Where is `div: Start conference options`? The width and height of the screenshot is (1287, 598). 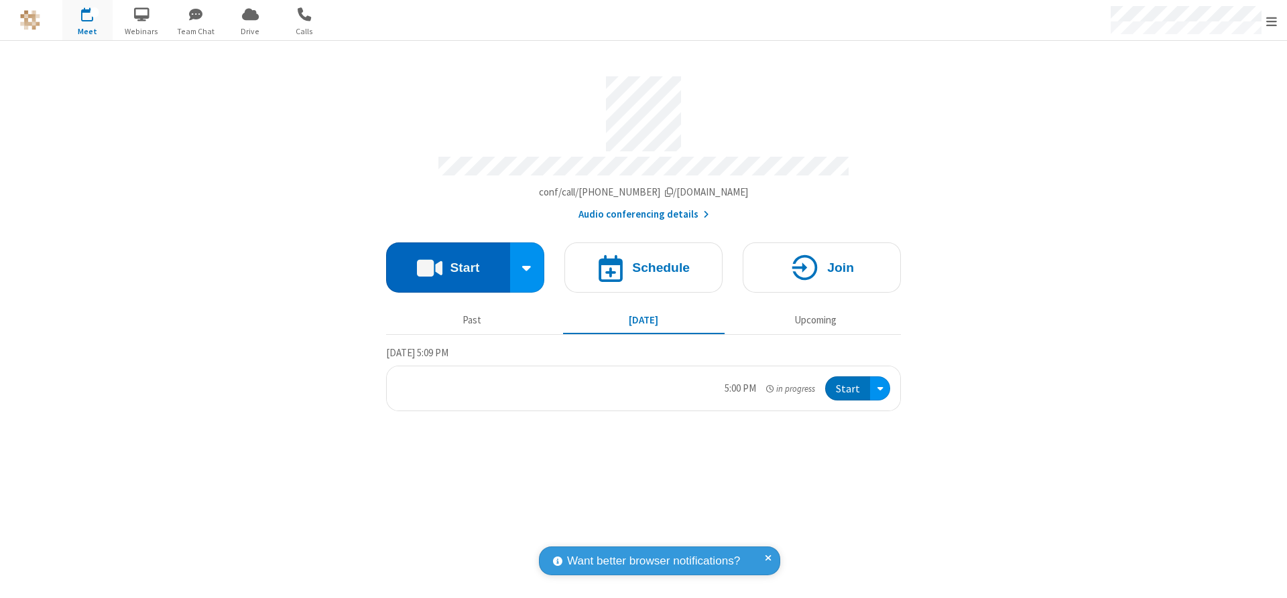 div: Start conference options is located at coordinates (527, 267).